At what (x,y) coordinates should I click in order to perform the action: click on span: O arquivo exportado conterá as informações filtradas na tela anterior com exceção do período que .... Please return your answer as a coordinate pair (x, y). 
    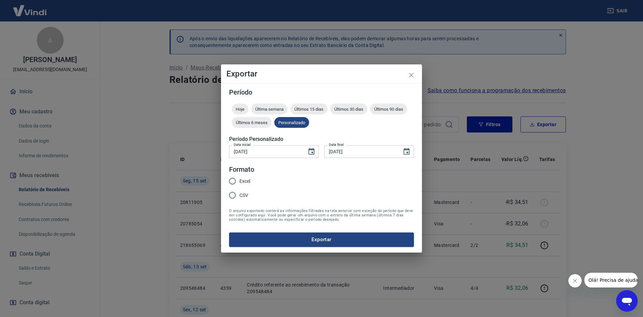
    Looking at the image, I should click on (322, 215).